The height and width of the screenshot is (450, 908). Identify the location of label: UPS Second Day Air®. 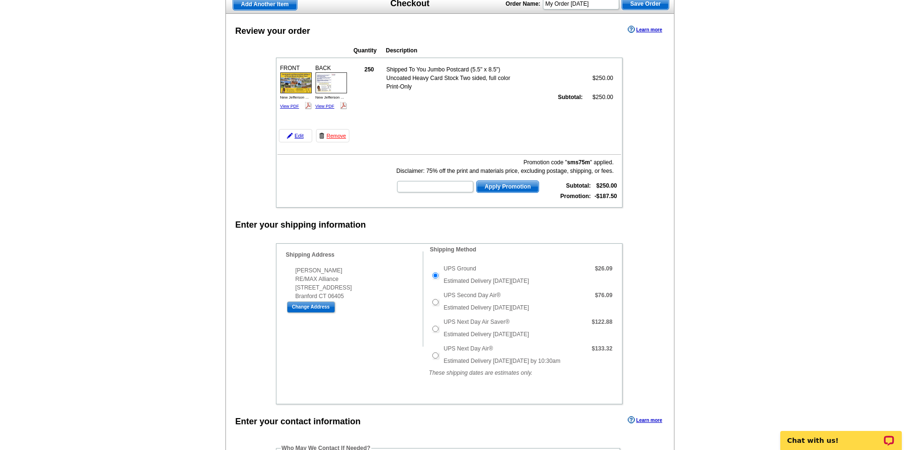
(472, 296).